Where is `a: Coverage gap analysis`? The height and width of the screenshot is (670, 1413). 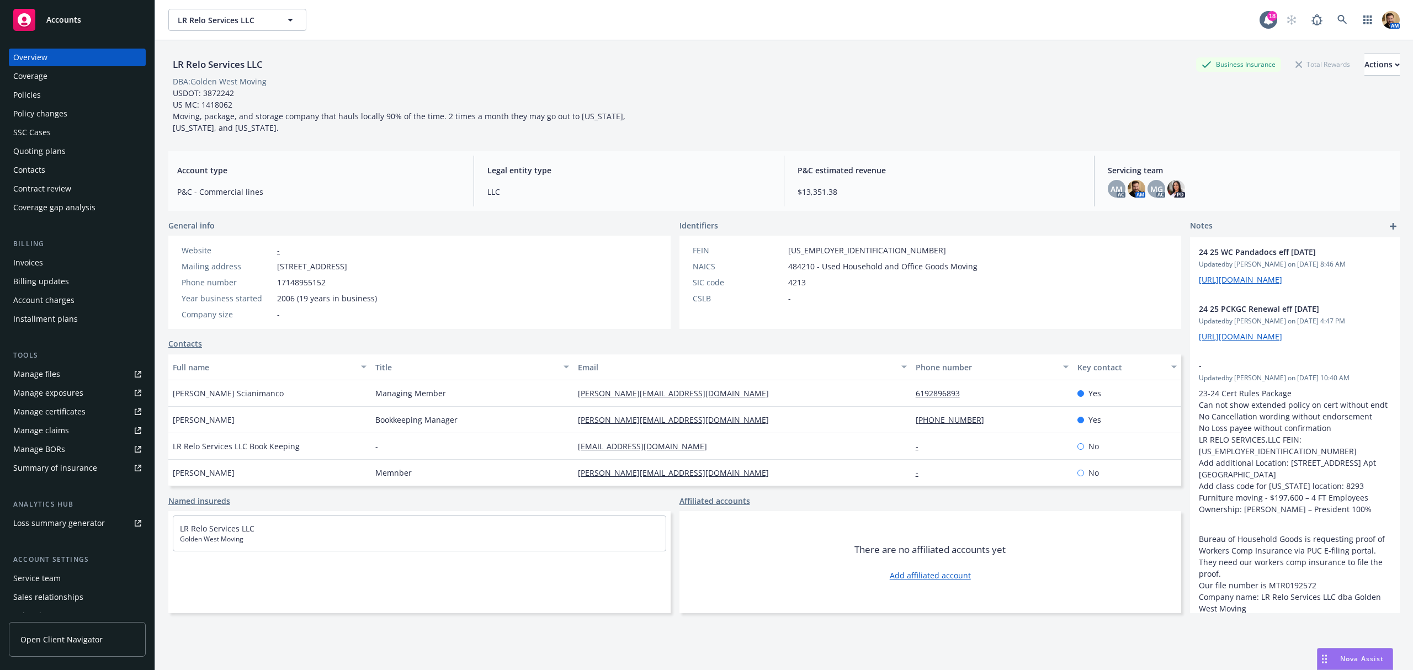 a: Coverage gap analysis is located at coordinates (77, 208).